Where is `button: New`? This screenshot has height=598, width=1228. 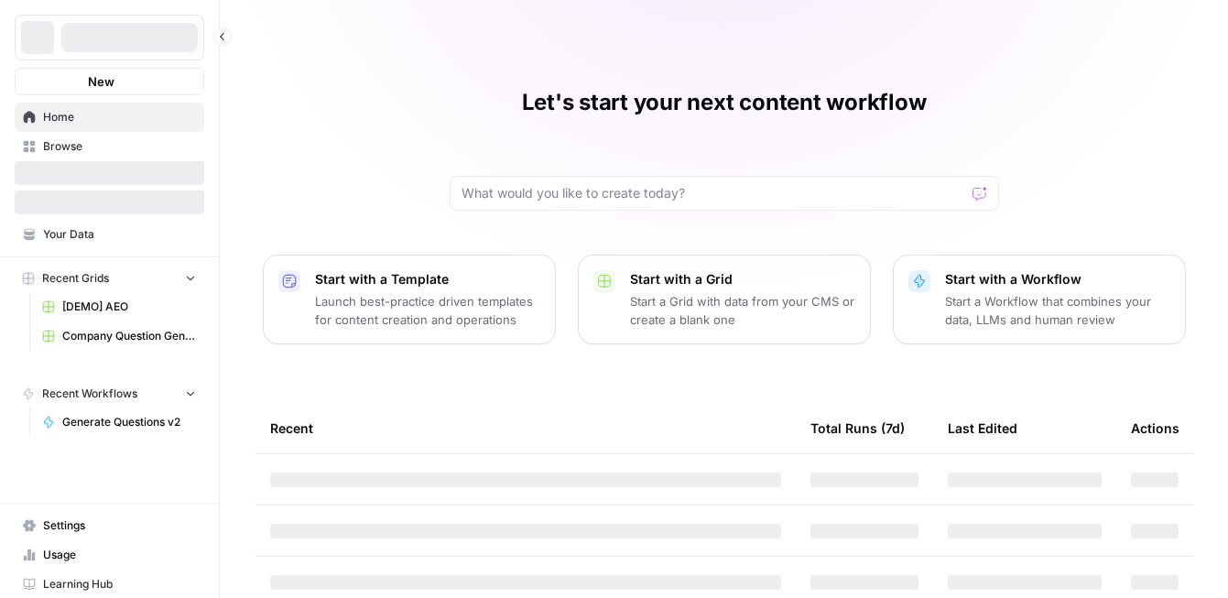 button: New is located at coordinates (109, 81).